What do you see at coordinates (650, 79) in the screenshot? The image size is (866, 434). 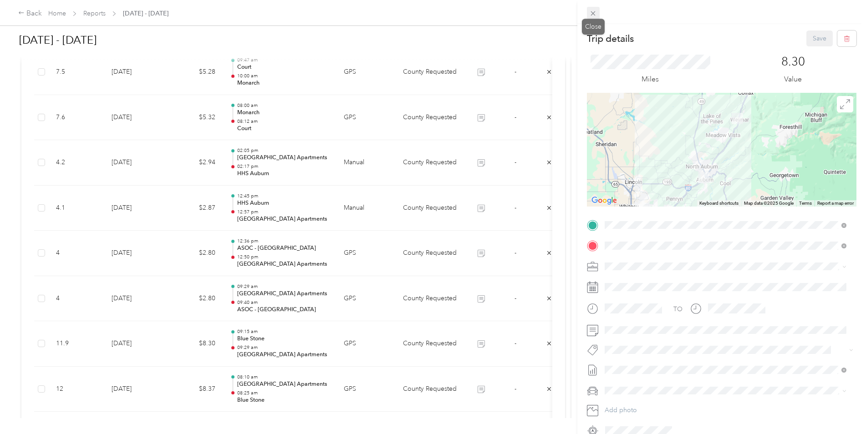 I see `p: Miles` at bounding box center [650, 79].